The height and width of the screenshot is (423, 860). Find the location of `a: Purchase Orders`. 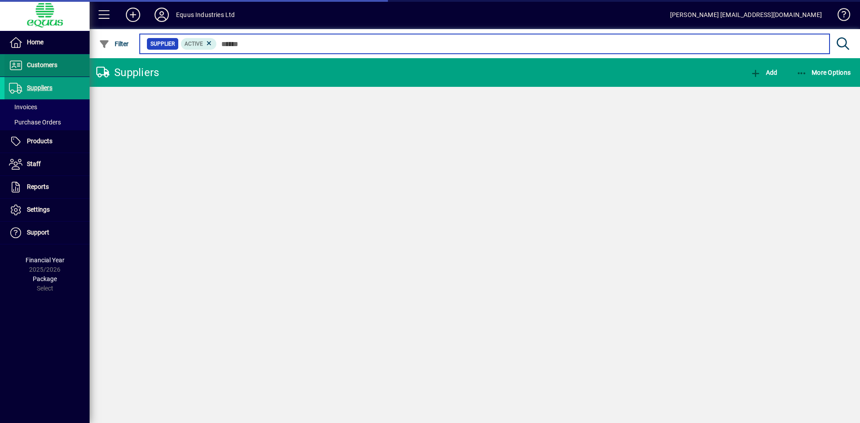

a: Purchase Orders is located at coordinates (47, 122).